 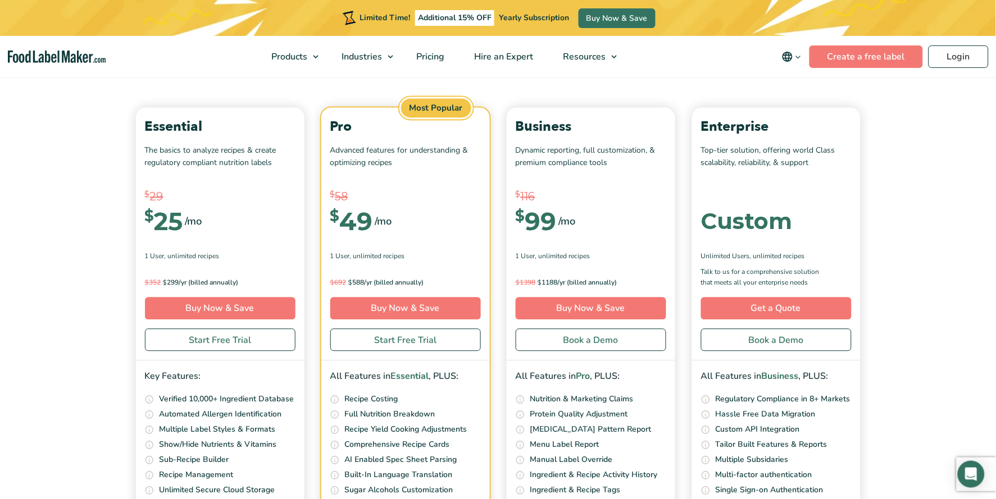 What do you see at coordinates (164, 222) in the screenshot?
I see `div: 25` at bounding box center [164, 222].